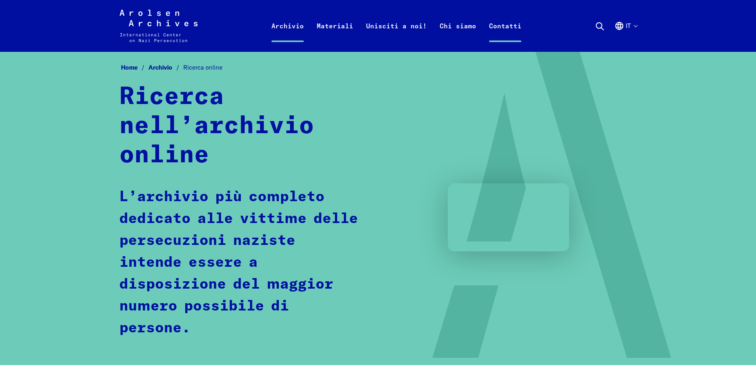 This screenshot has width=756, height=372. I want to click on a: Materiali, so click(335, 36).